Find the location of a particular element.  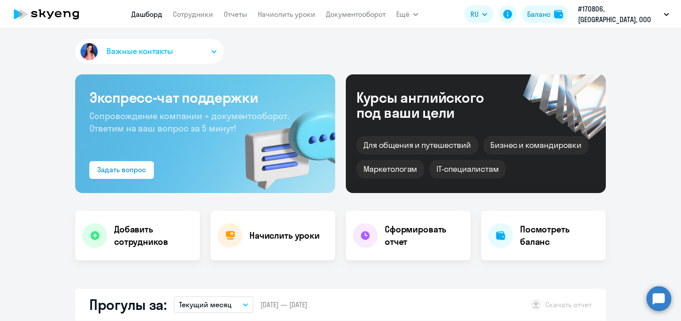

span: Важные контакты is located at coordinates (140, 51).